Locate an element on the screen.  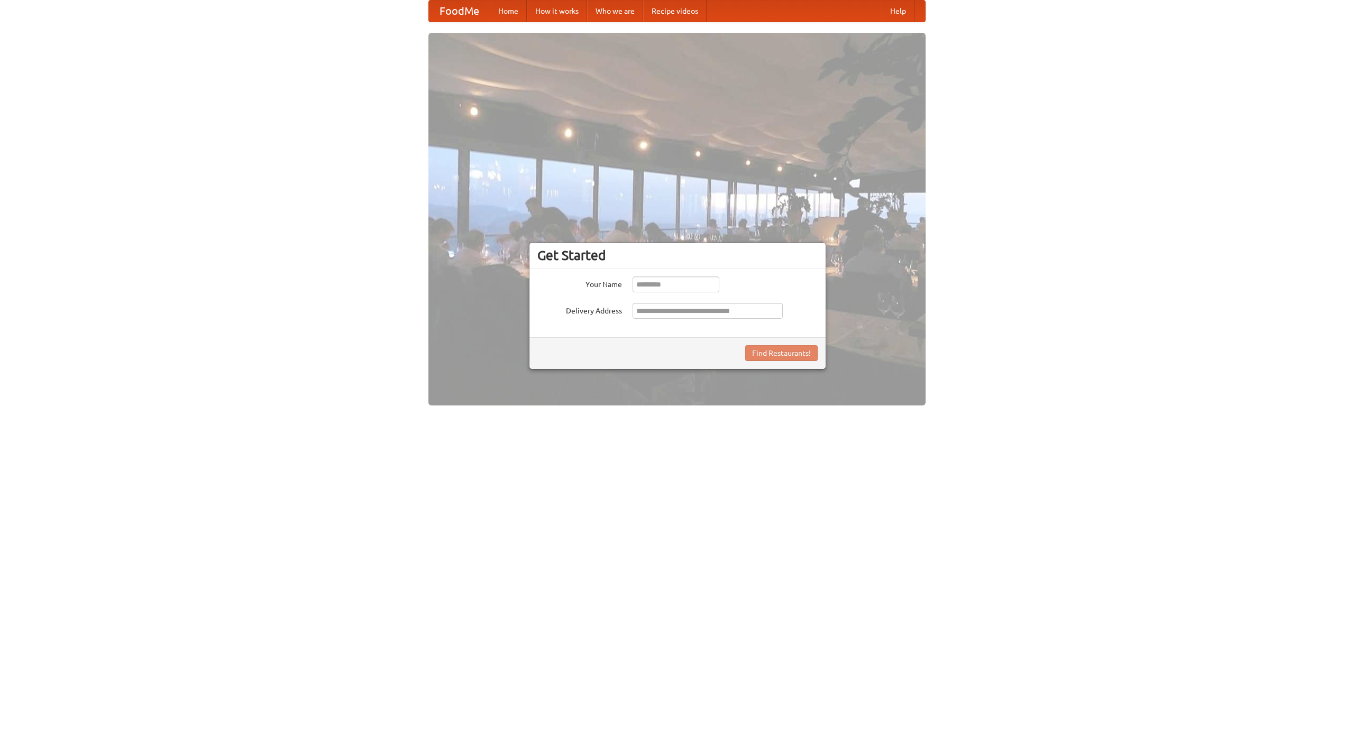
a: How it works is located at coordinates (557, 11).